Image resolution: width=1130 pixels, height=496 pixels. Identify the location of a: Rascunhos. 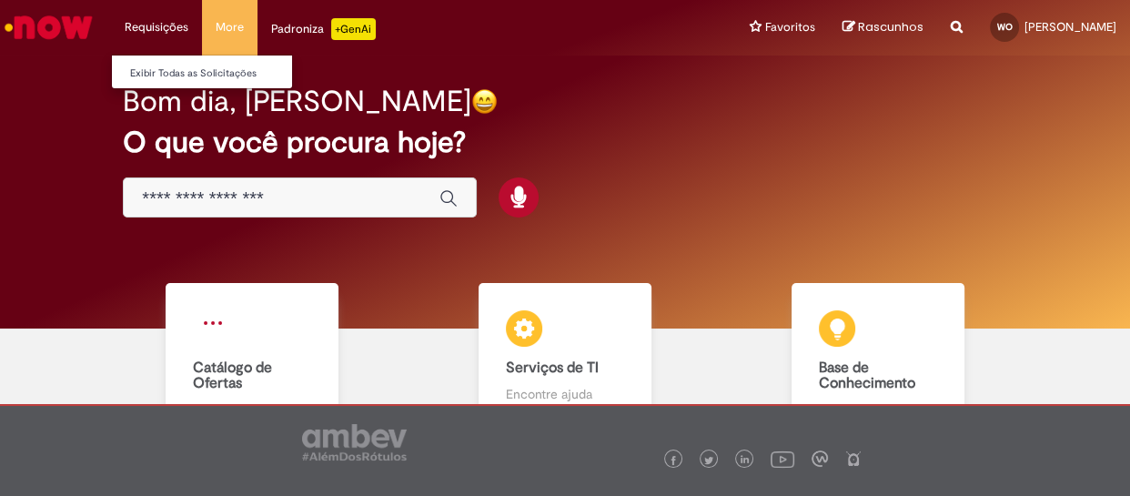
(883, 27).